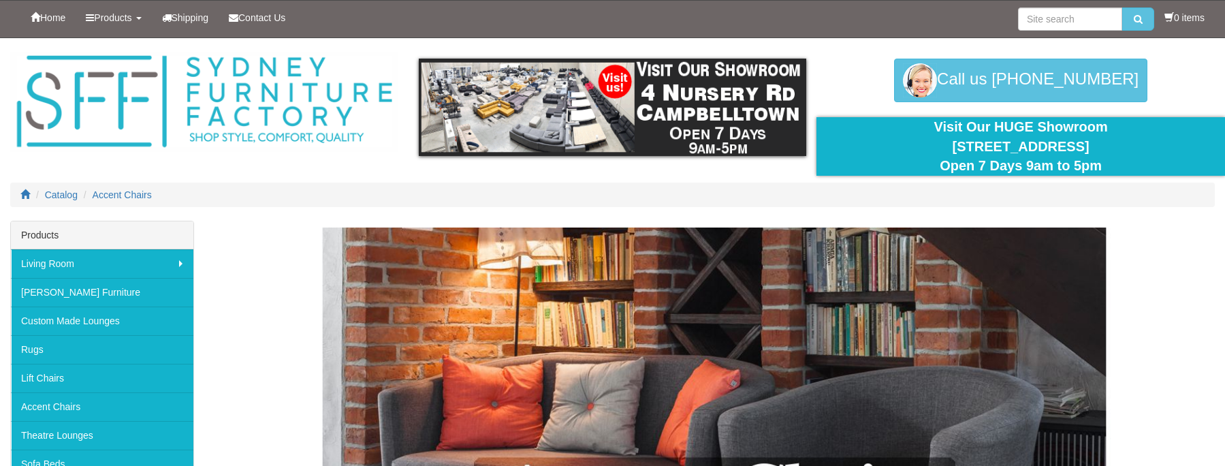 This screenshot has height=466, width=1225. I want to click on span: Catalog, so click(61, 195).